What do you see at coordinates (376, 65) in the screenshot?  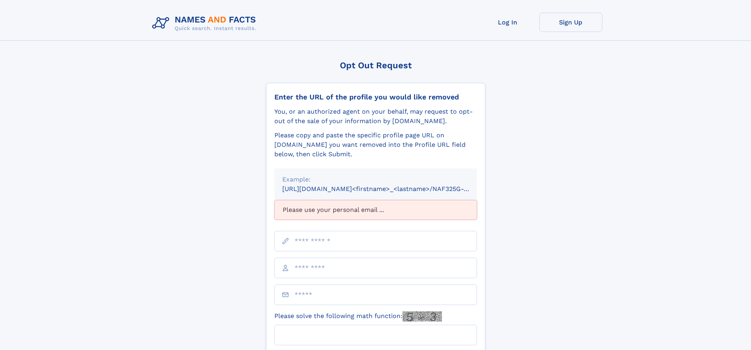 I see `div: Opt Out Request` at bounding box center [376, 65].